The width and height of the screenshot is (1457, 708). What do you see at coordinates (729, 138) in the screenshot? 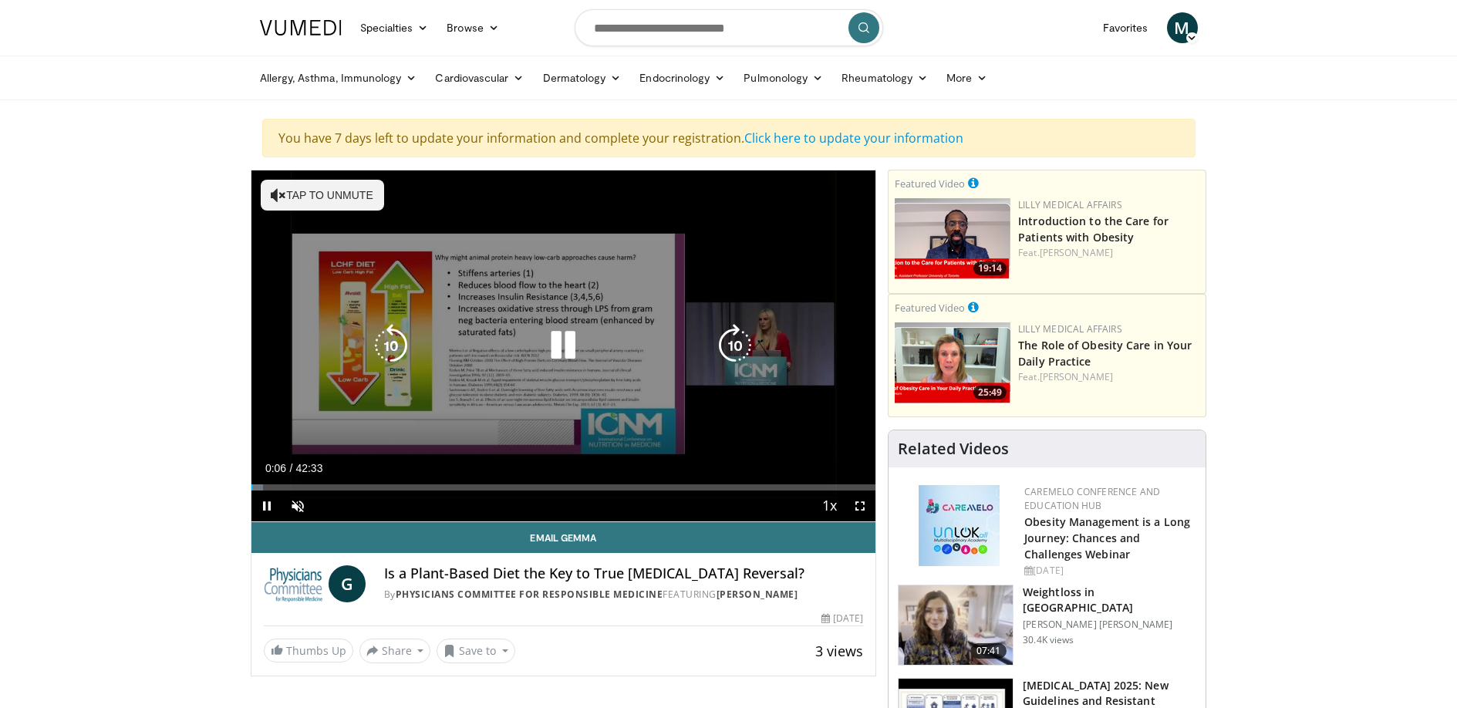
I see `div: You have 7 days left to update your information and complete your registration.` at bounding box center [729, 138].